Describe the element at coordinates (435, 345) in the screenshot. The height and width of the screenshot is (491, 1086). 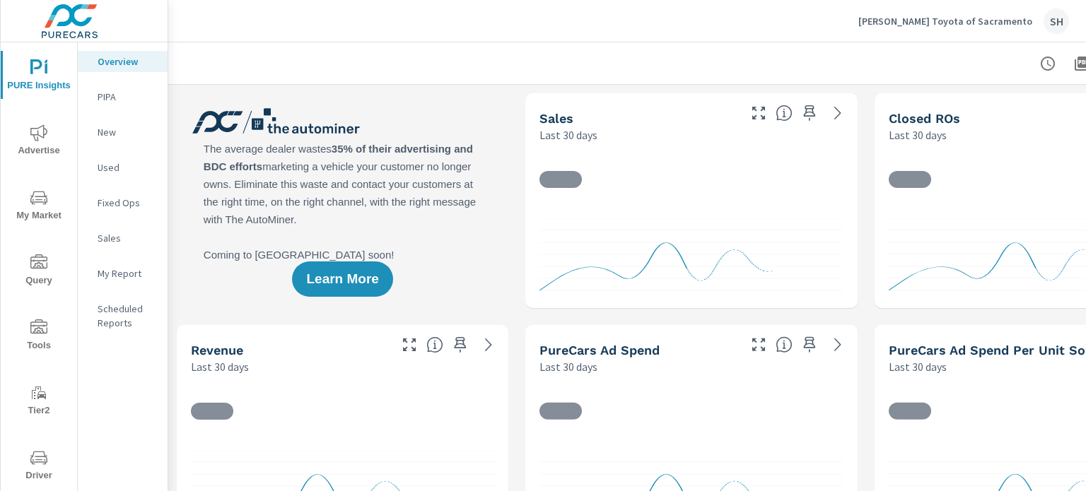
I see `span: Total sales revenue over the selected date range. [Source: This data is sourced from the dealer’s...` at that location.